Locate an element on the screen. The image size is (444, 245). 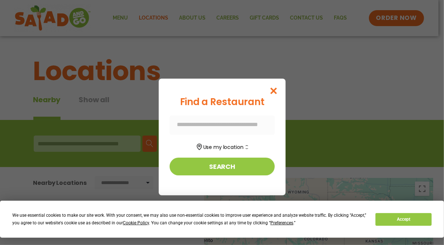
button: Search is located at coordinates (222, 166).